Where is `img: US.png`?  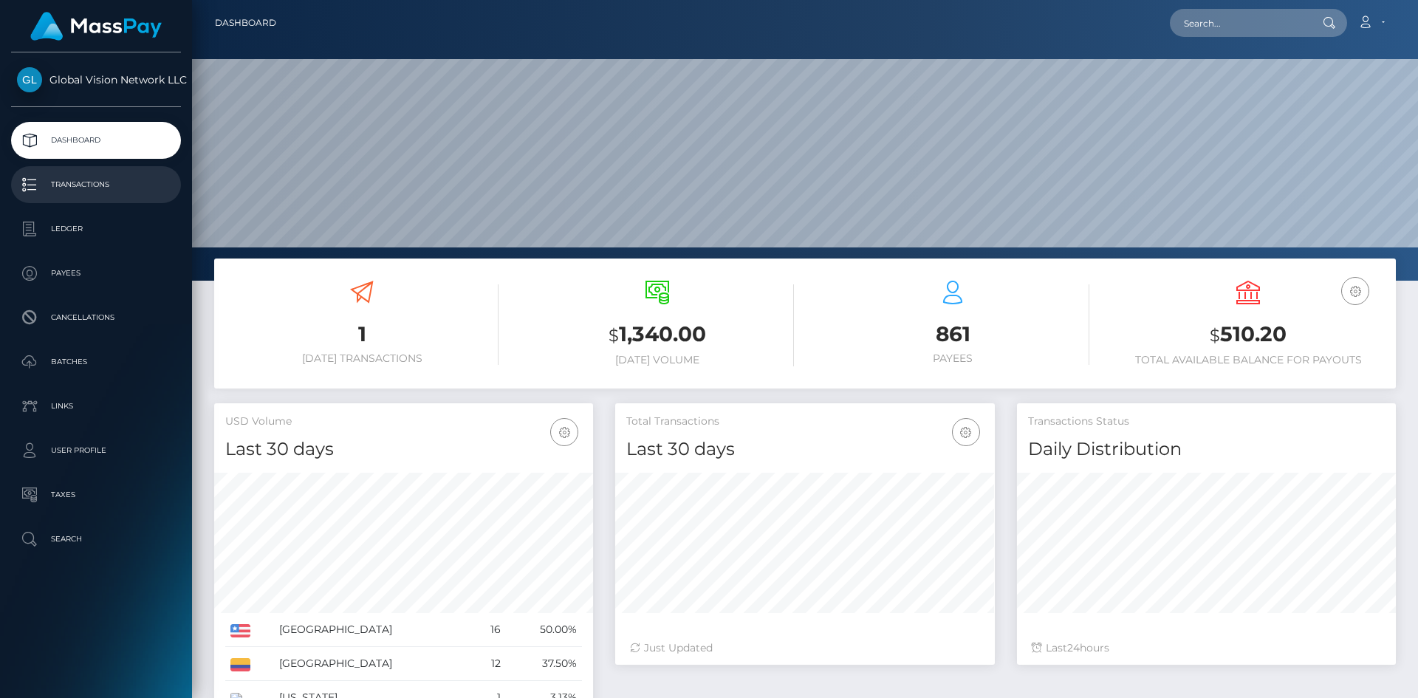 img: US.png is located at coordinates (240, 631).